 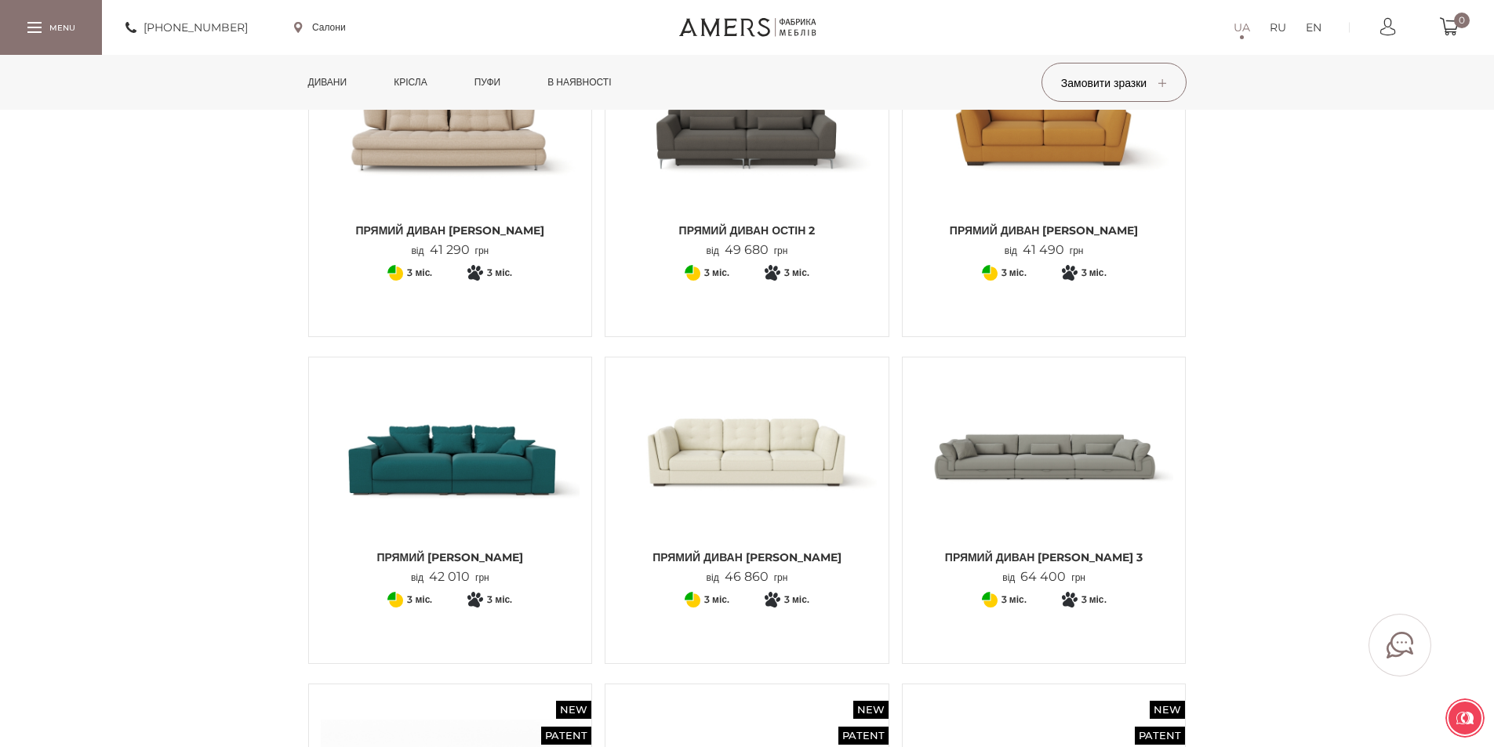 What do you see at coordinates (1313, 27) in the screenshot?
I see `a: EN` at bounding box center [1313, 27].